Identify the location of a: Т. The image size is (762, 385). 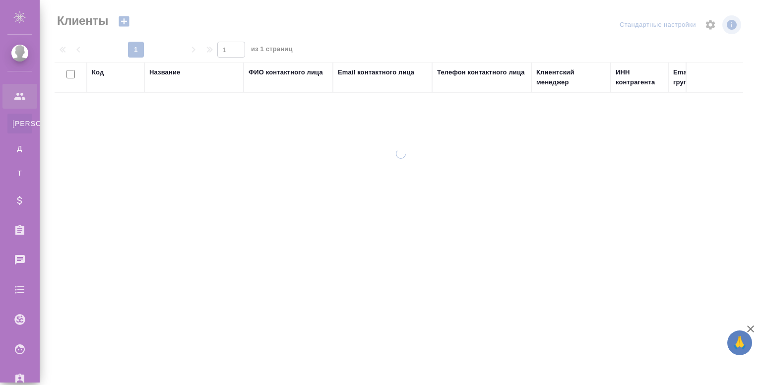
(20, 173).